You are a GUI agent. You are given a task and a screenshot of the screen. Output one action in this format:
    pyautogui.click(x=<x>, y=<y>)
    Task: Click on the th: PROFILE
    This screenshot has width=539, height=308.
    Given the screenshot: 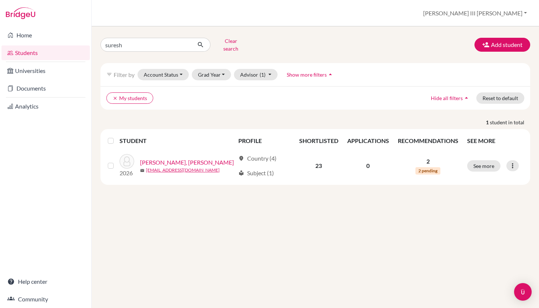 What is the action you would take?
    pyautogui.click(x=265, y=141)
    